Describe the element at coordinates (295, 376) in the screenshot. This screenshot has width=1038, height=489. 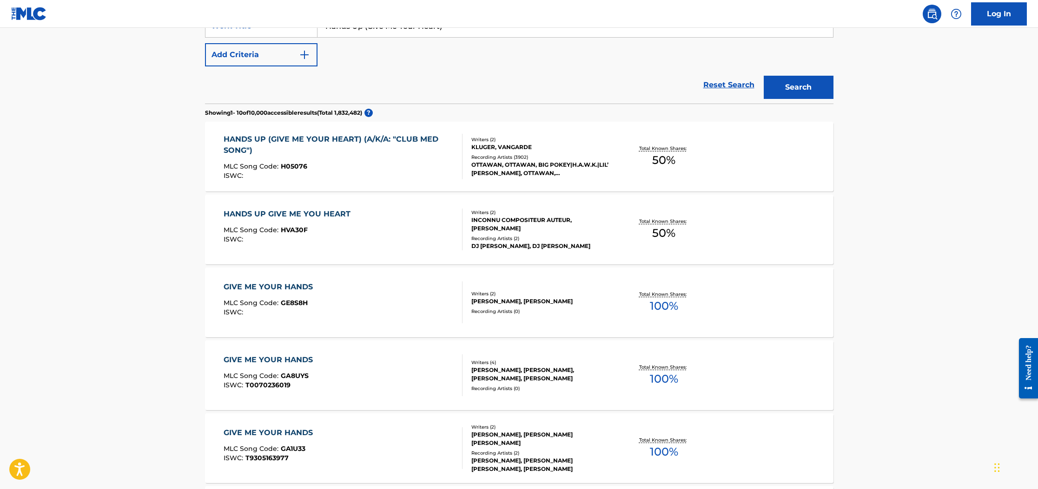
I see `span: GA8UYS` at that location.